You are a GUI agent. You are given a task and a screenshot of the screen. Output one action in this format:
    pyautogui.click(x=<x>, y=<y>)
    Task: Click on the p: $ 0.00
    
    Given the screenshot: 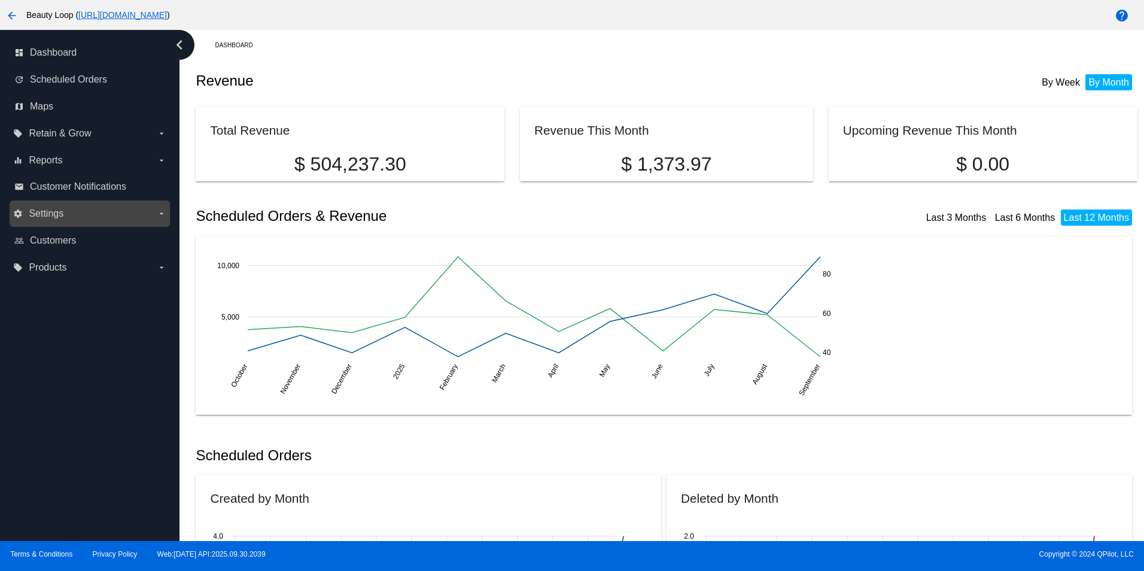 What is the action you would take?
    pyautogui.click(x=983, y=164)
    